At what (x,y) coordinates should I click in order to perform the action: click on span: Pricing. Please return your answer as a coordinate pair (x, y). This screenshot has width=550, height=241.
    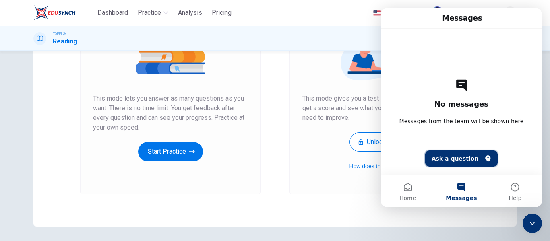
    Looking at the image, I should click on (221, 13).